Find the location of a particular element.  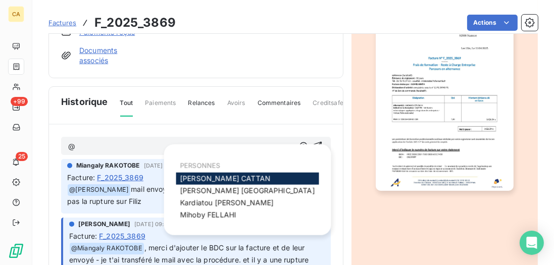

span: Historique is located at coordinates (84, 102).